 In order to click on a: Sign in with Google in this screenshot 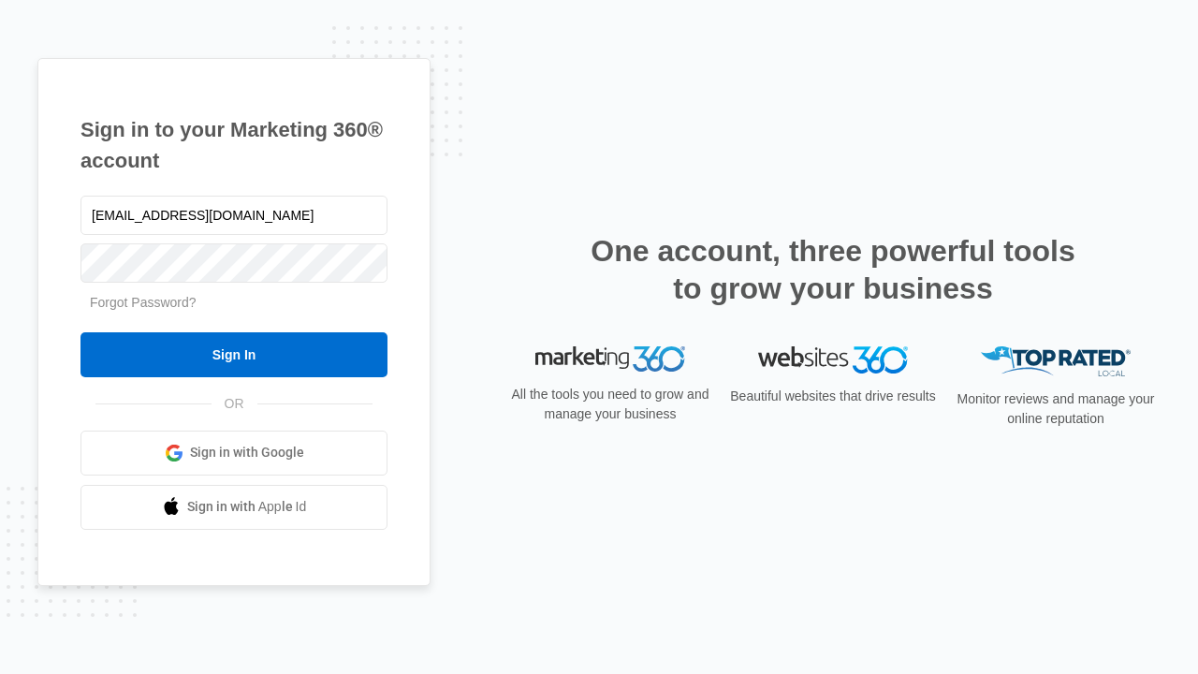, I will do `click(234, 453)`.